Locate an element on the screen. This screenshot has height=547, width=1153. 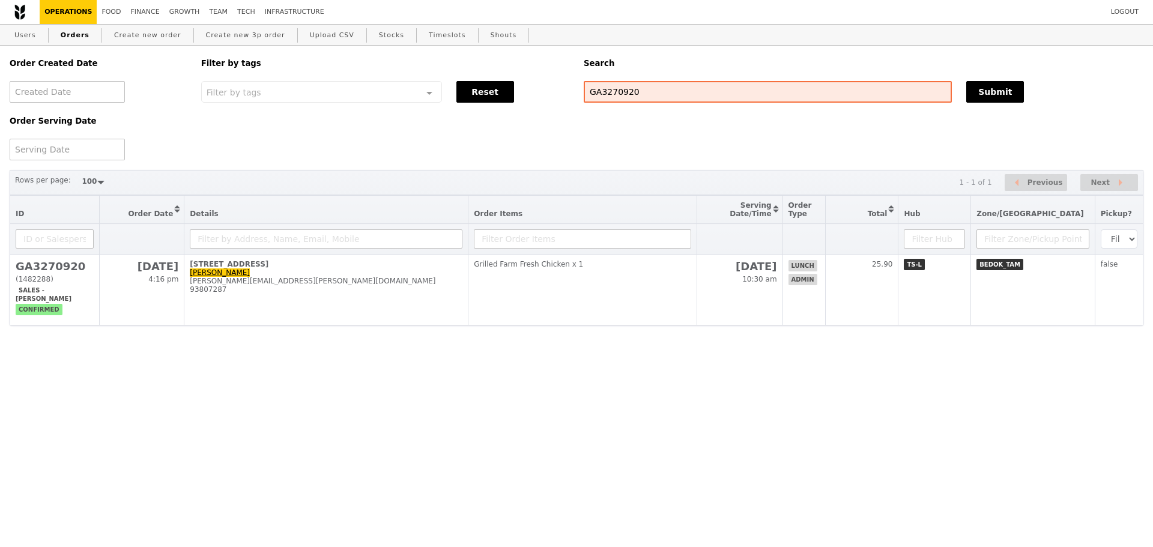
button: Submit is located at coordinates (995, 92).